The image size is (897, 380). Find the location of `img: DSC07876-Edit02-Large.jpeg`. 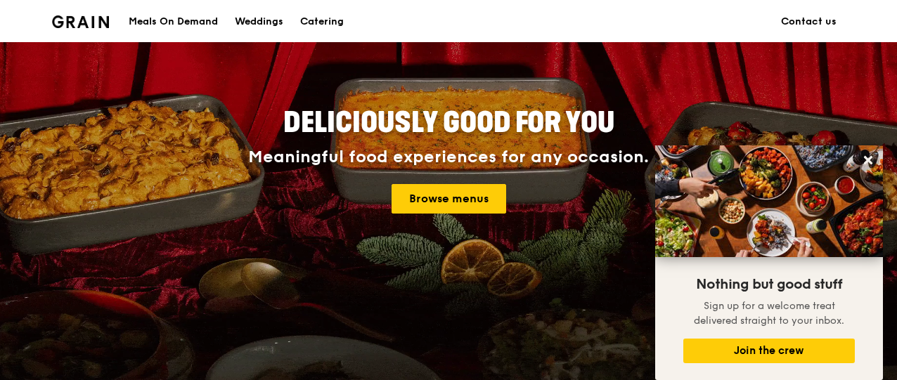

img: DSC07876-Edit02-Large.jpeg is located at coordinates (769, 201).